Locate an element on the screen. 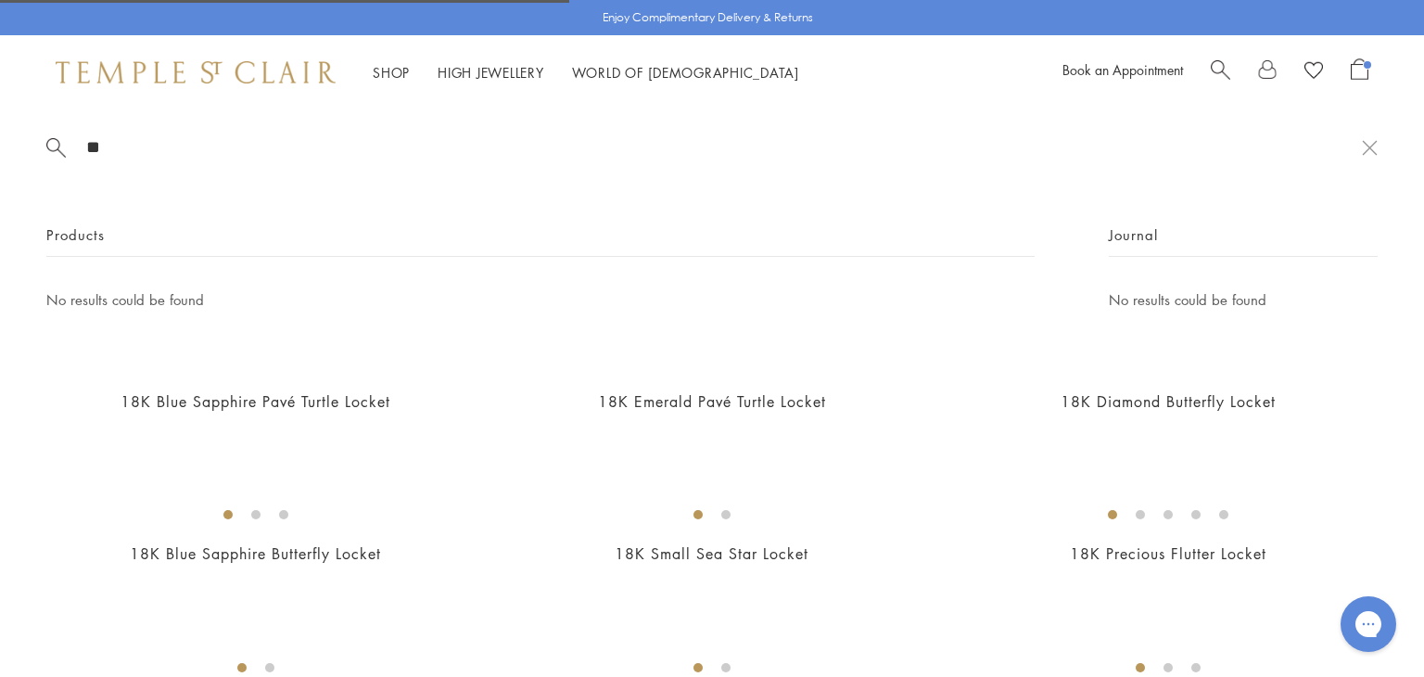  a: Search is located at coordinates (1220, 72).